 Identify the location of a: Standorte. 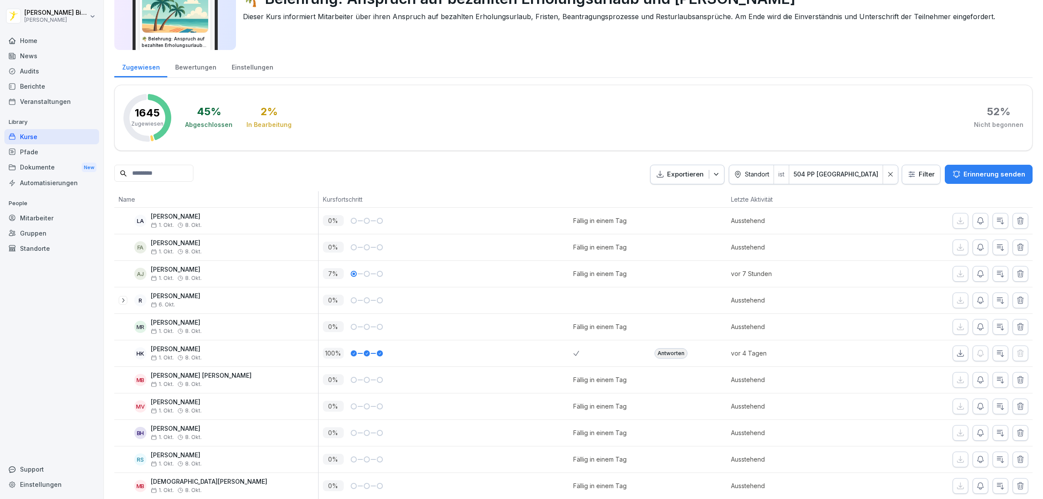
(52, 248).